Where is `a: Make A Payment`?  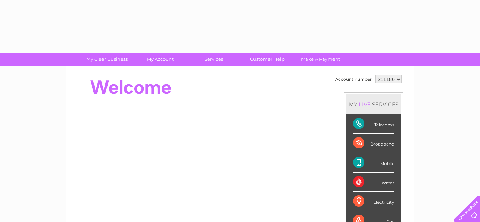 a: Make A Payment is located at coordinates (320, 59).